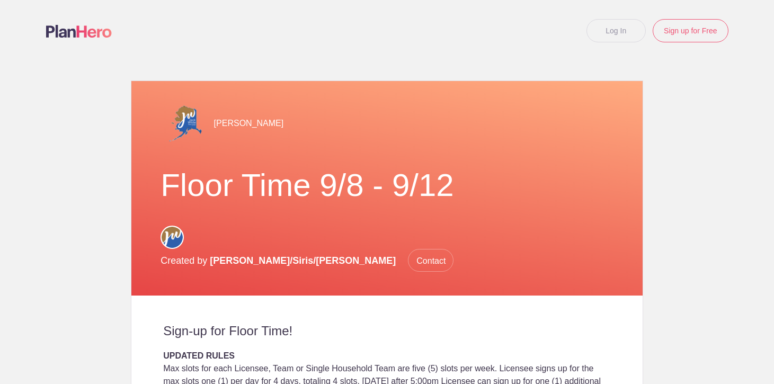 This screenshot has height=384, width=774. Describe the element at coordinates (182, 124) in the screenshot. I see `img: Alaska jw logo transparent` at that location.